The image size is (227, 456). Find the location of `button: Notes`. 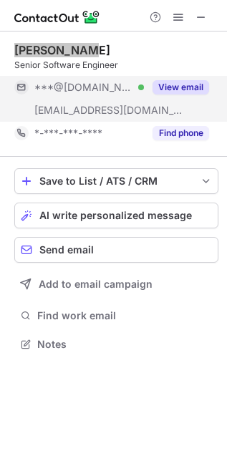

button: Notes is located at coordinates (116, 344).